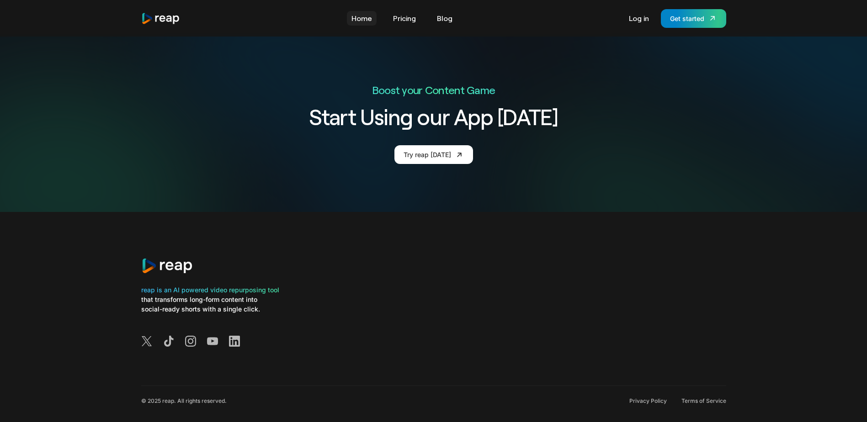 The width and height of the screenshot is (867, 422). I want to click on a: Pricing, so click(404, 18).